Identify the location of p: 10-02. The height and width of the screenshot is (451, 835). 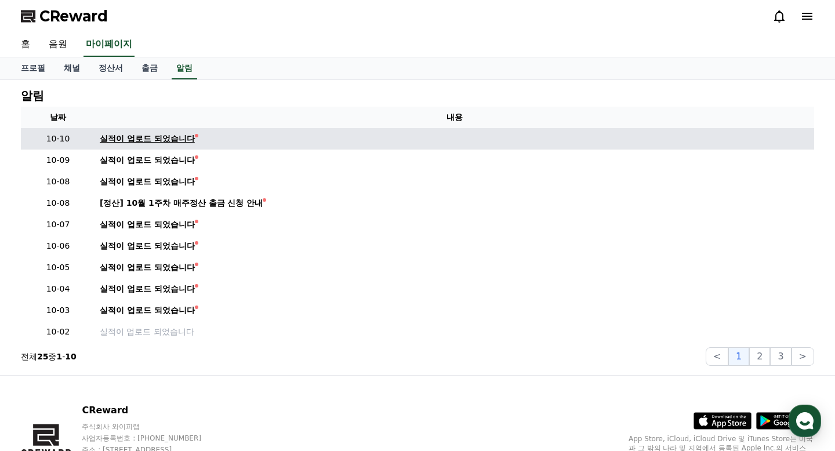
(58, 332).